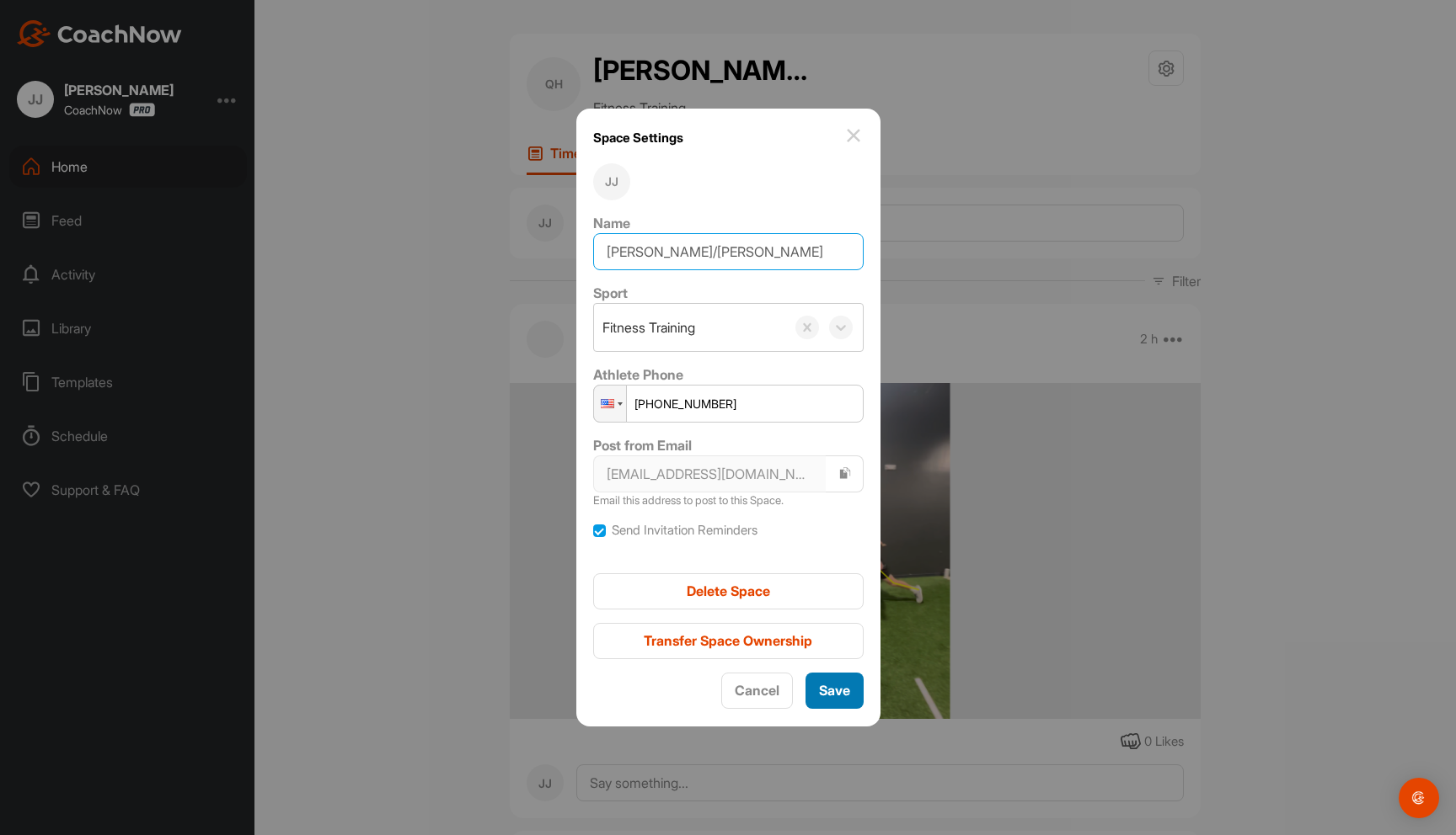 The width and height of the screenshot is (1456, 835). What do you see at coordinates (853, 136) in the screenshot?
I see `img: close` at bounding box center [853, 136].